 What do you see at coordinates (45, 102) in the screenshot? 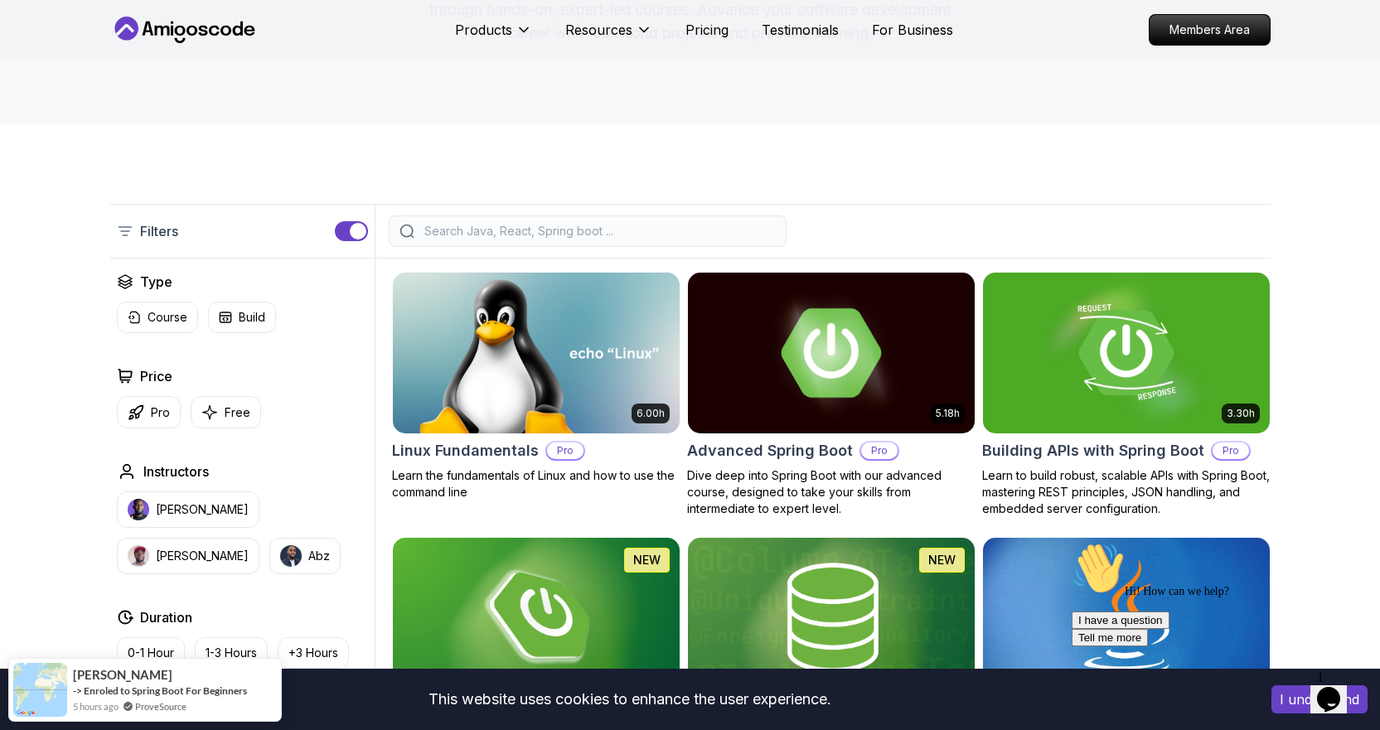
I see `button: Tell me more` at bounding box center [45, 102].